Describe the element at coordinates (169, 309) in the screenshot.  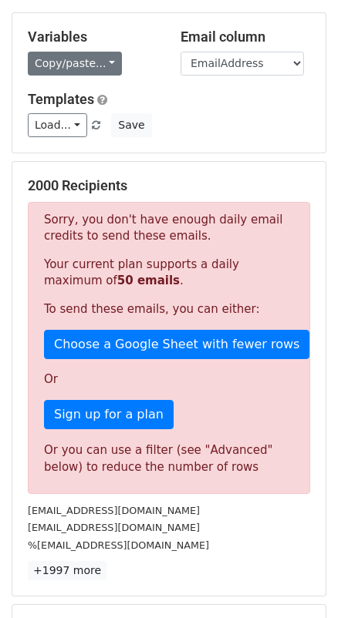
I see `p: To send these emails, you can either:` at that location.